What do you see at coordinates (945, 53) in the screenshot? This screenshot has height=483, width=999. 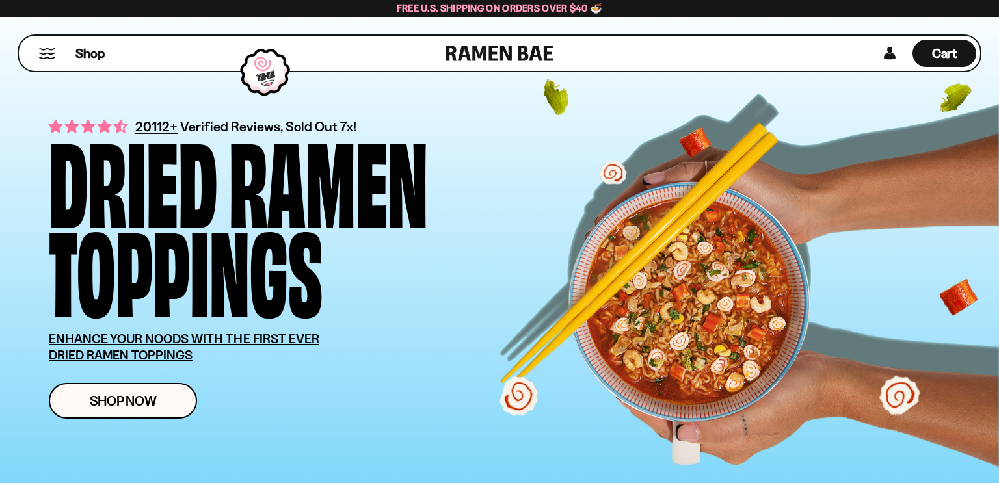 I see `a: Cart` at bounding box center [945, 53].